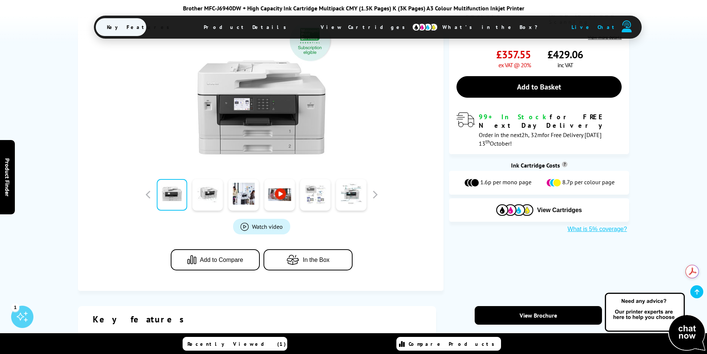 The height and width of the screenshot is (354, 707). What do you see at coordinates (627, 26) in the screenshot?
I see `img: user-headset-duotone.svg` at bounding box center [627, 26].